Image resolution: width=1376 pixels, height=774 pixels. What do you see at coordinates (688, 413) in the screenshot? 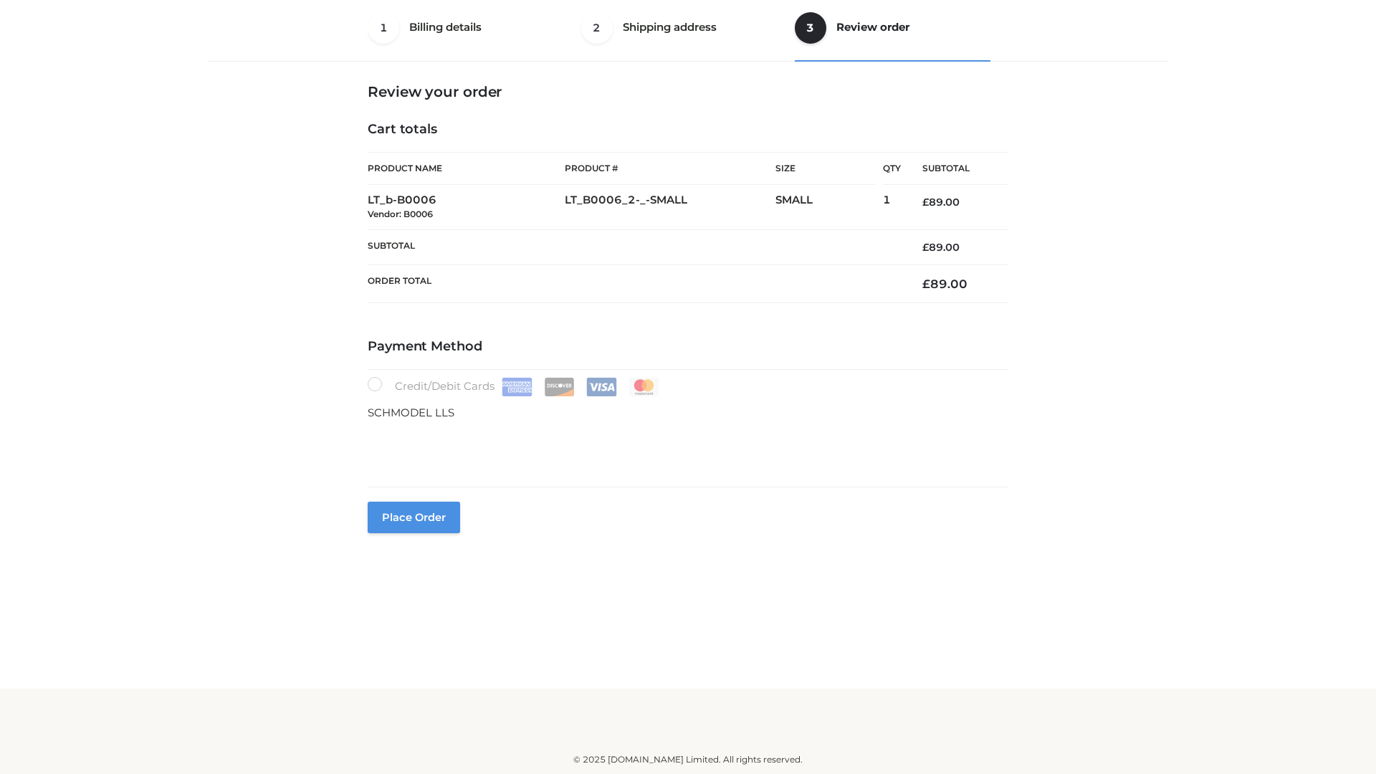
I see `p: SCHMODEL LLS` at bounding box center [688, 413].